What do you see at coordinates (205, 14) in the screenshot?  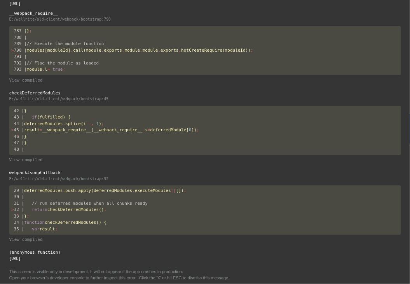 I see `div: __webpack_require__` at bounding box center [205, 14].